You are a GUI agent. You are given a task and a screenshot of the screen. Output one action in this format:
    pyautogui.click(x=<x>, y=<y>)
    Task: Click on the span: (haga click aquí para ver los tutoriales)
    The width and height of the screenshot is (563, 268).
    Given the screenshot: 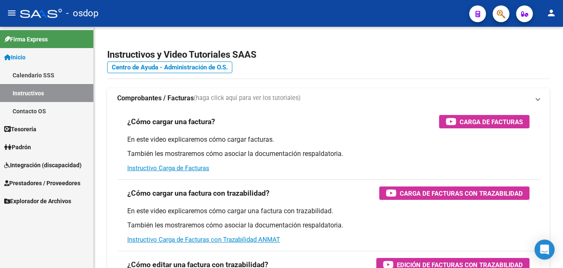 What is the action you would take?
    pyautogui.click(x=247, y=98)
    